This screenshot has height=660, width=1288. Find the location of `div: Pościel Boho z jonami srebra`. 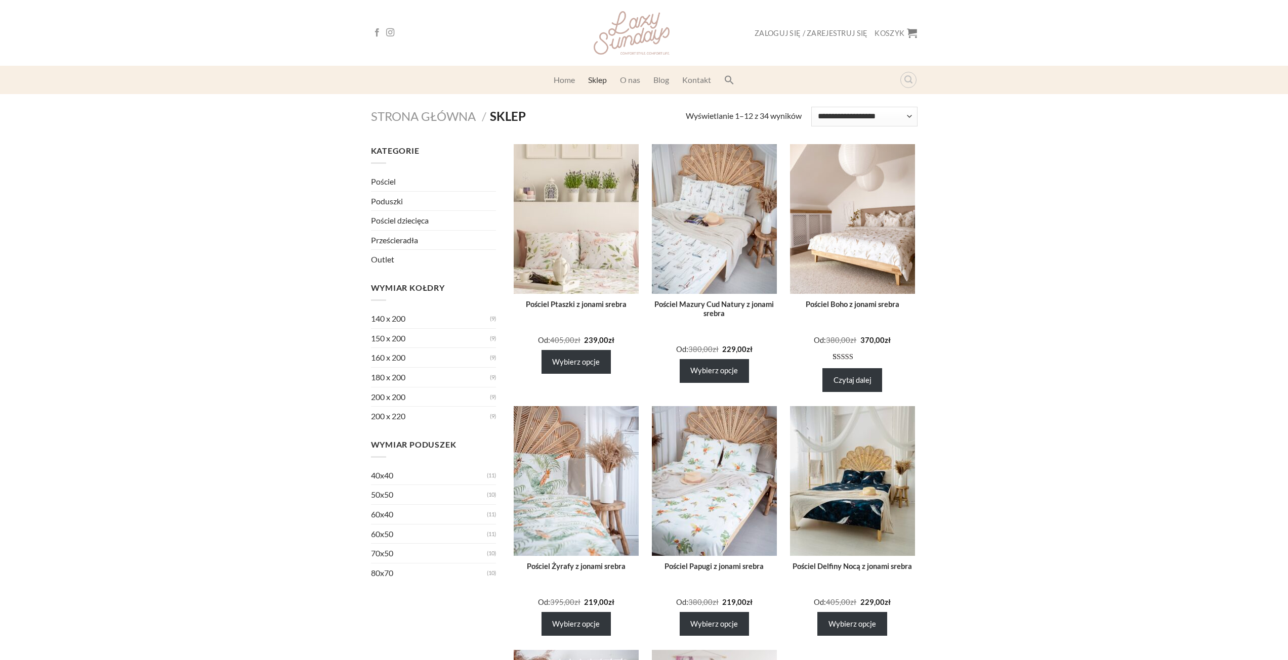

div: Pościel Boho z jonami srebra is located at coordinates (852, 305).